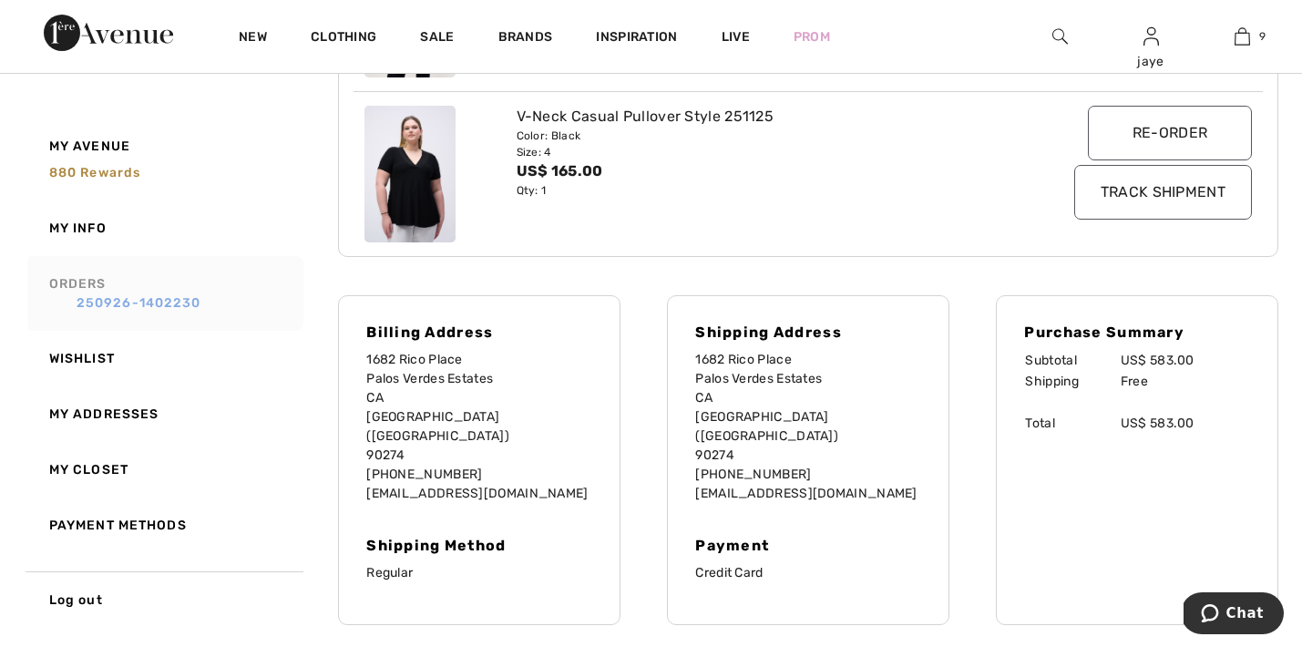  What do you see at coordinates (771, 152) in the screenshot?
I see `div: Size: 4` at bounding box center [771, 152].